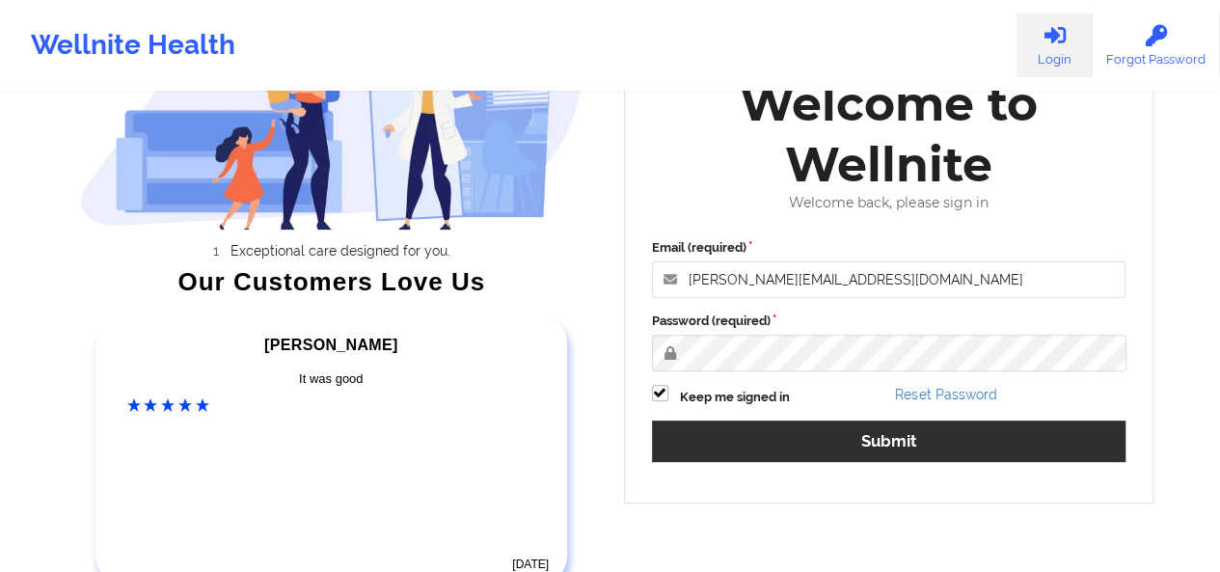 The height and width of the screenshot is (572, 1220). What do you see at coordinates (945, 394) in the screenshot?
I see `a: Reset Password` at bounding box center [945, 394].